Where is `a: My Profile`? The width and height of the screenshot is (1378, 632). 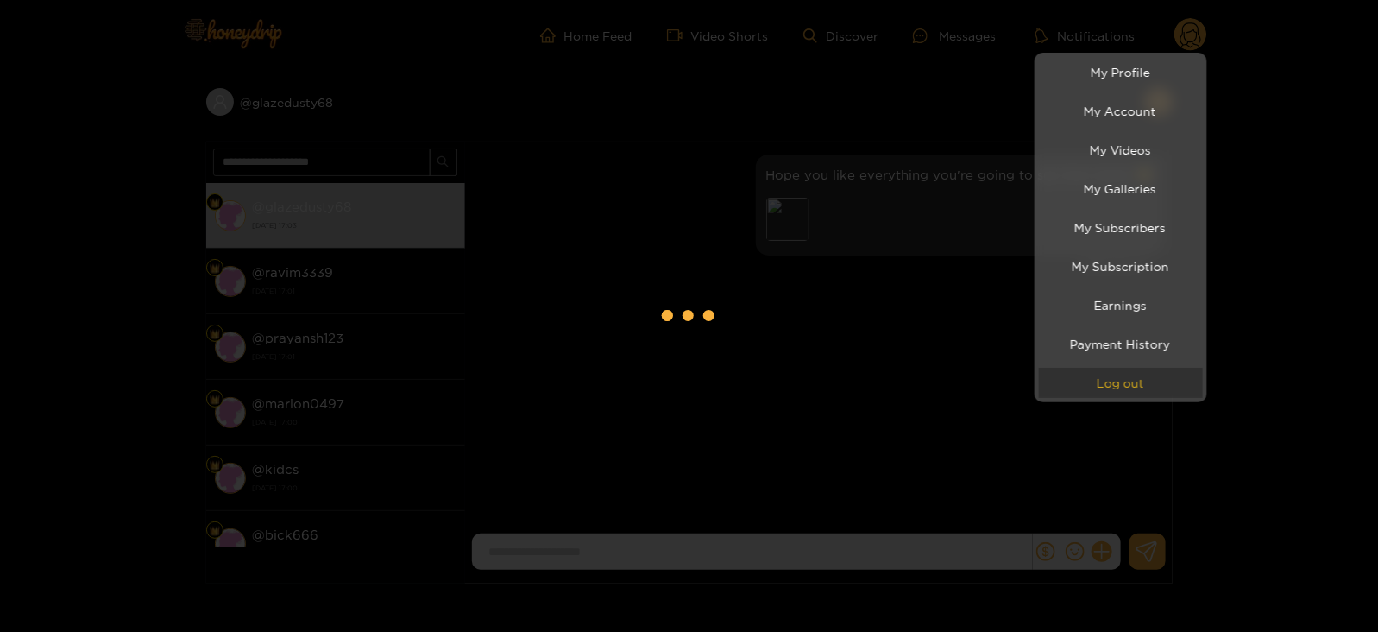
a: My Profile is located at coordinates (1121, 72).